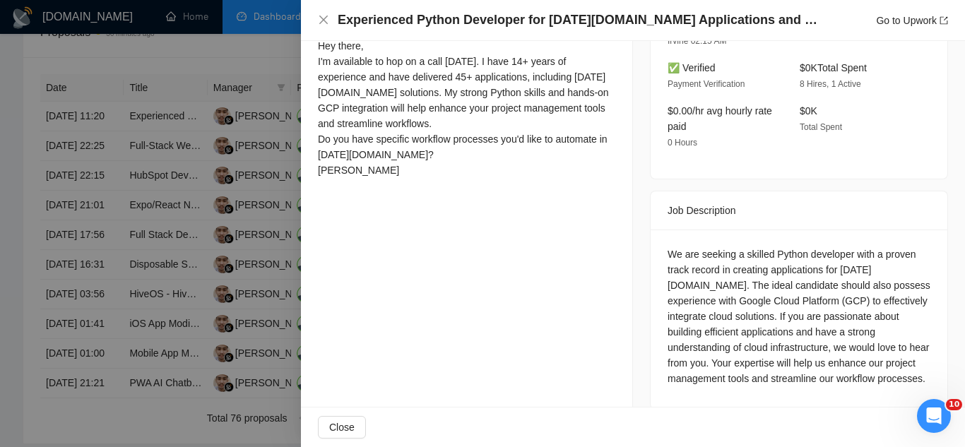  Describe the element at coordinates (954, 405) in the screenshot. I see `span: 10` at that location.